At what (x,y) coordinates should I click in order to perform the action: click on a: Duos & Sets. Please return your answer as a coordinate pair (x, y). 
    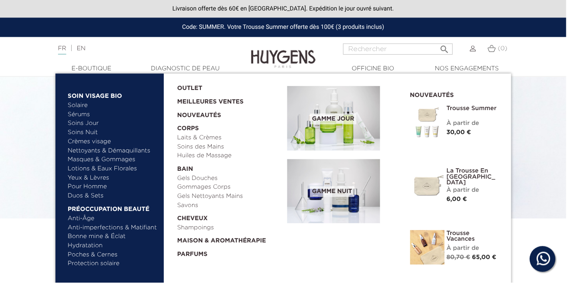
    Looking at the image, I should click on (114, 199).